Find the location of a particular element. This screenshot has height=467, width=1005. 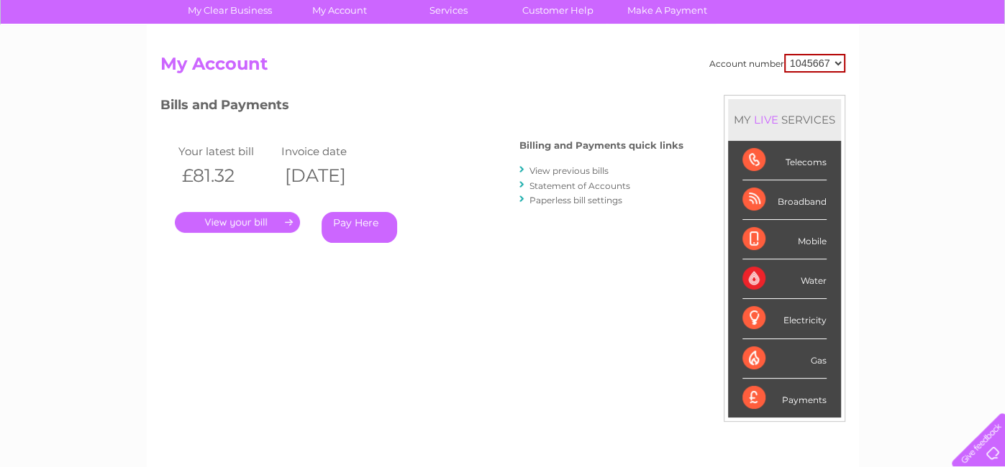

div: LIVE is located at coordinates (766, 119).